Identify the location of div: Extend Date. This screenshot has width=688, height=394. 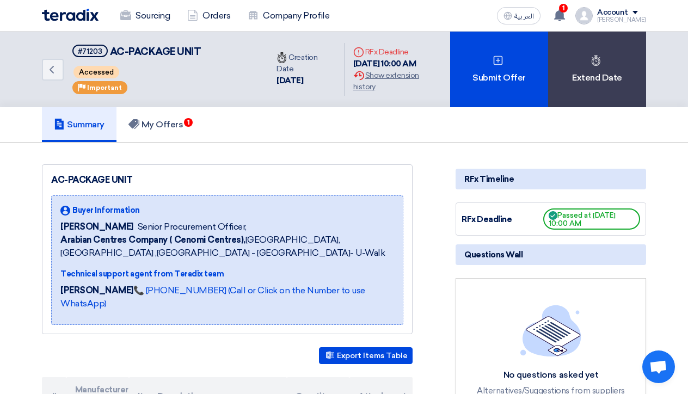
(597, 69).